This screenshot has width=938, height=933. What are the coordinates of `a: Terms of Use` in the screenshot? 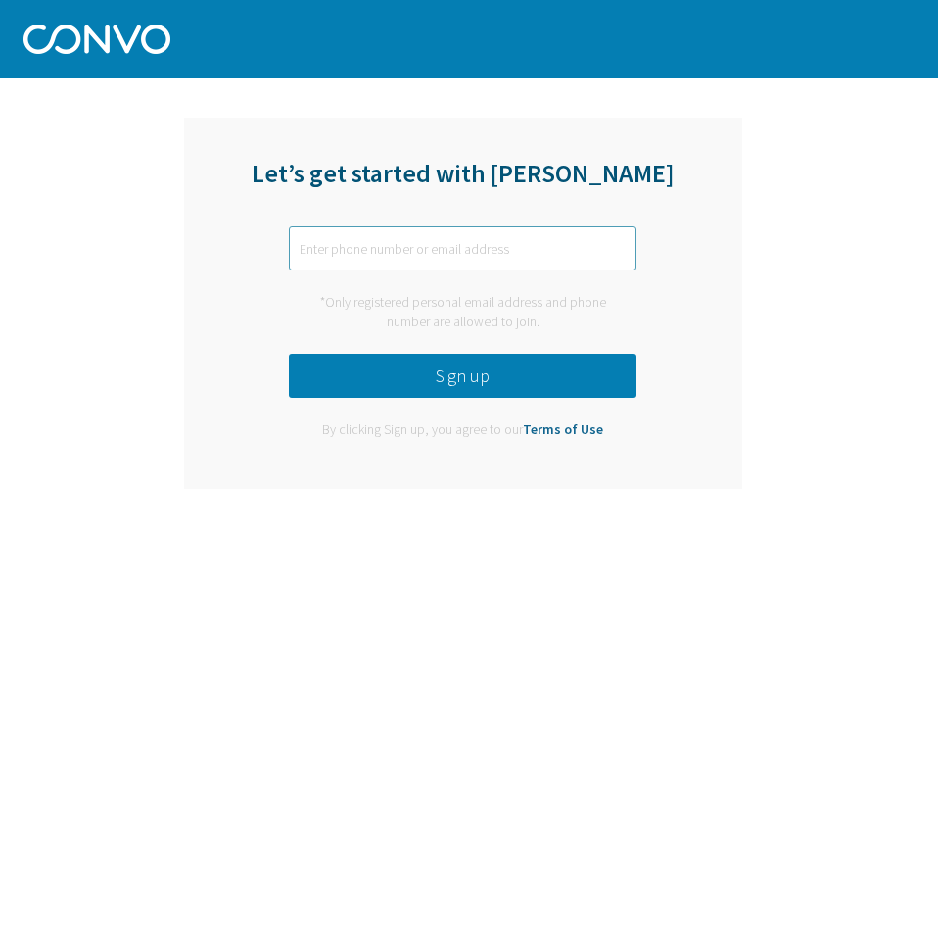 It's located at (563, 429).